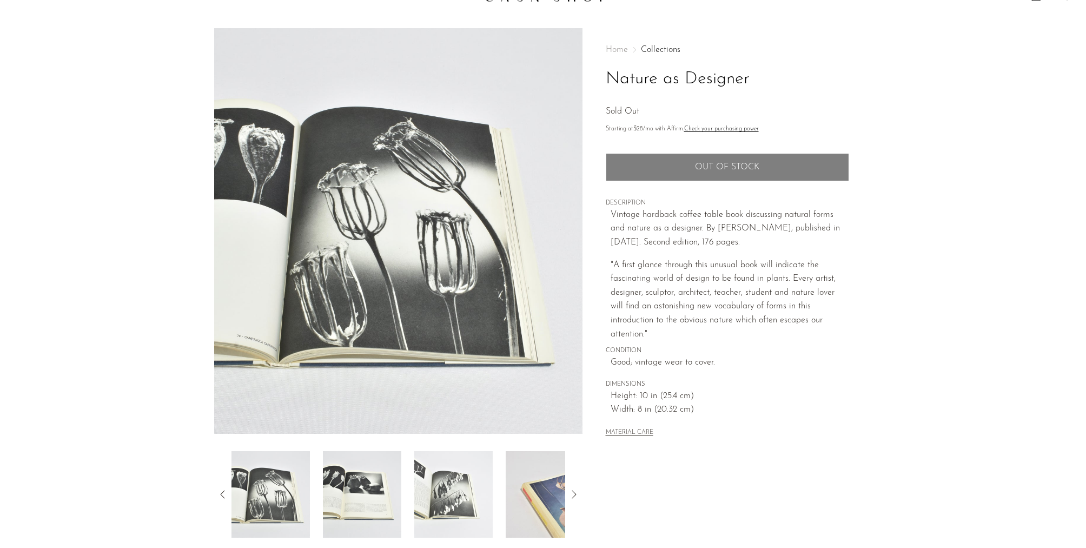 This screenshot has width=1086, height=548. I want to click on span: Out of stock, so click(727, 167).